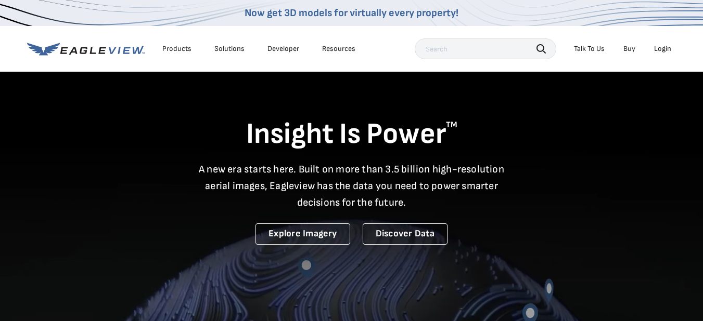 This screenshot has width=703, height=321. What do you see at coordinates (485, 49) in the screenshot?
I see `input: Search` at bounding box center [485, 49].